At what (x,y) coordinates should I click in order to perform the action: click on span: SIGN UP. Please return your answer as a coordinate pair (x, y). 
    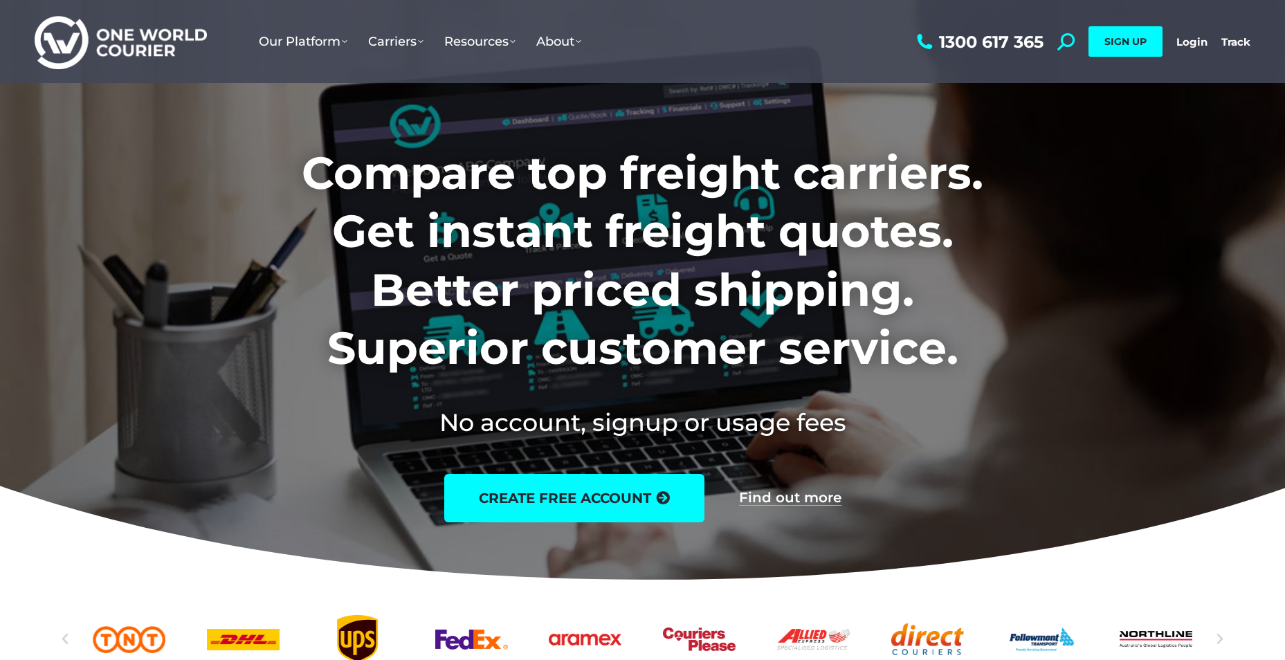
    Looking at the image, I should click on (1125, 42).